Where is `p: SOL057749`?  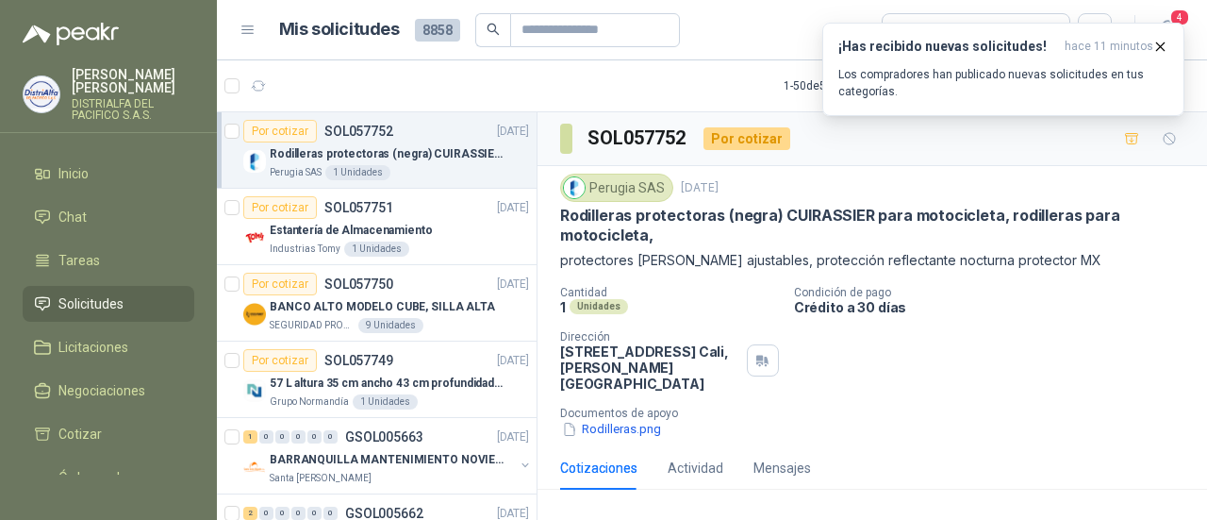
p: SOL057749 is located at coordinates (358, 360).